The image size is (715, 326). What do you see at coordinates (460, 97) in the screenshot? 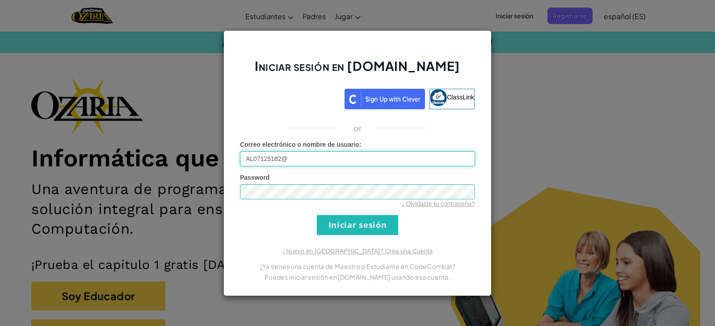
I see `span: ClassLink` at bounding box center [460, 97].